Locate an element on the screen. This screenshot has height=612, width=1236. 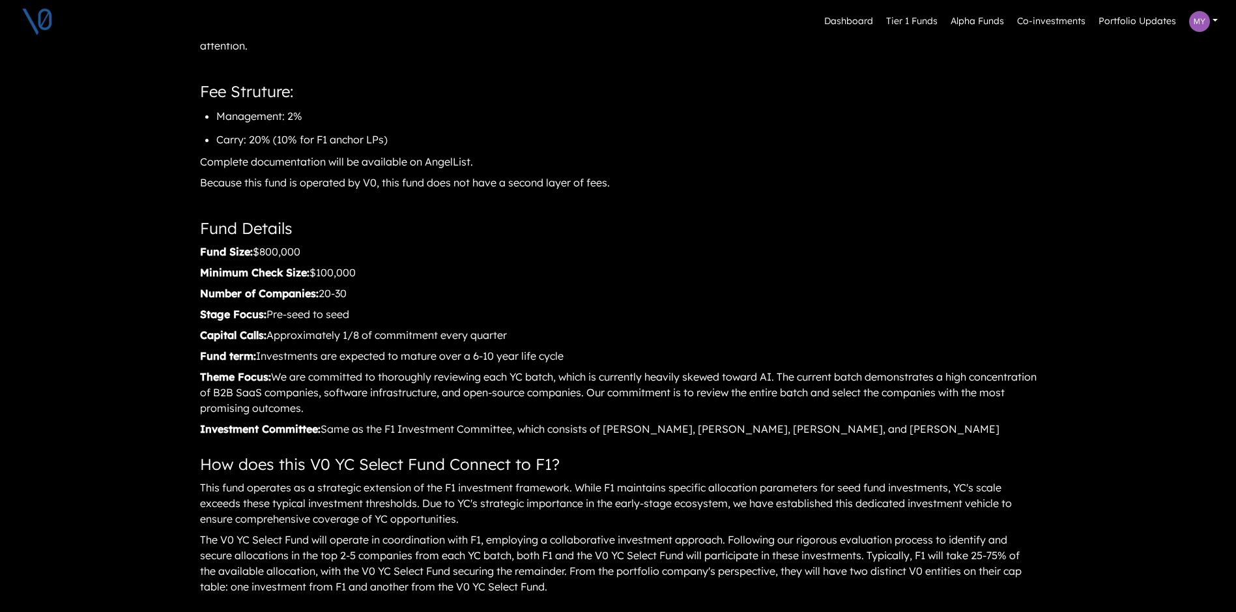
div: $800,000 is located at coordinates (618, 252).